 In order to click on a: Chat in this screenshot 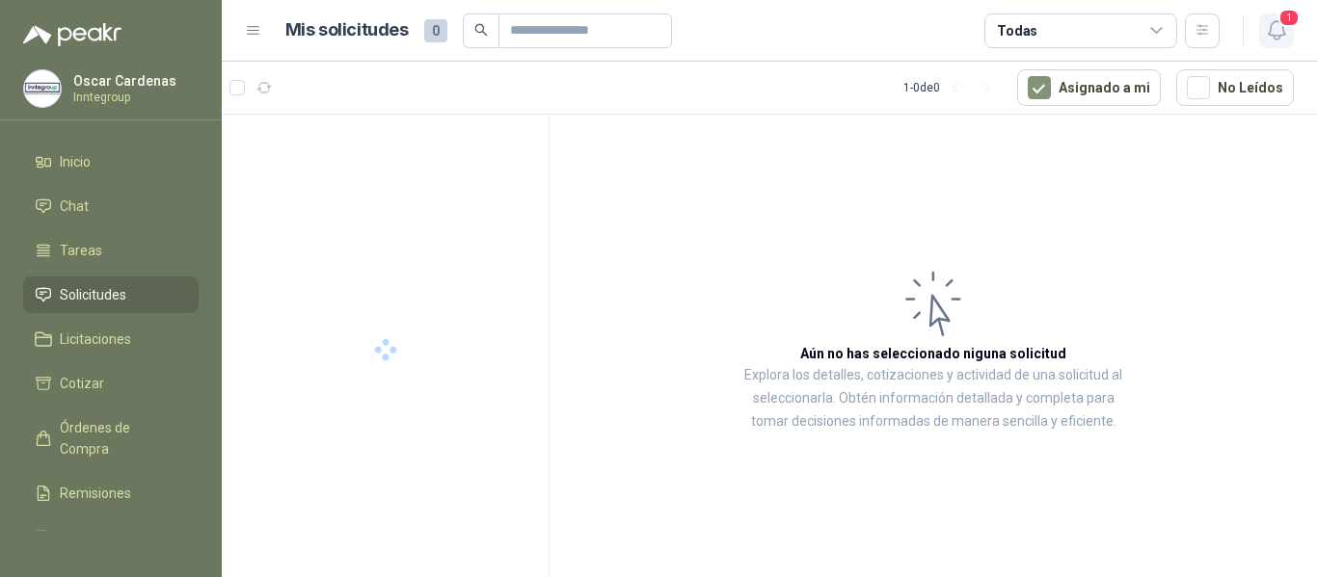, I will do `click(111, 206)`.